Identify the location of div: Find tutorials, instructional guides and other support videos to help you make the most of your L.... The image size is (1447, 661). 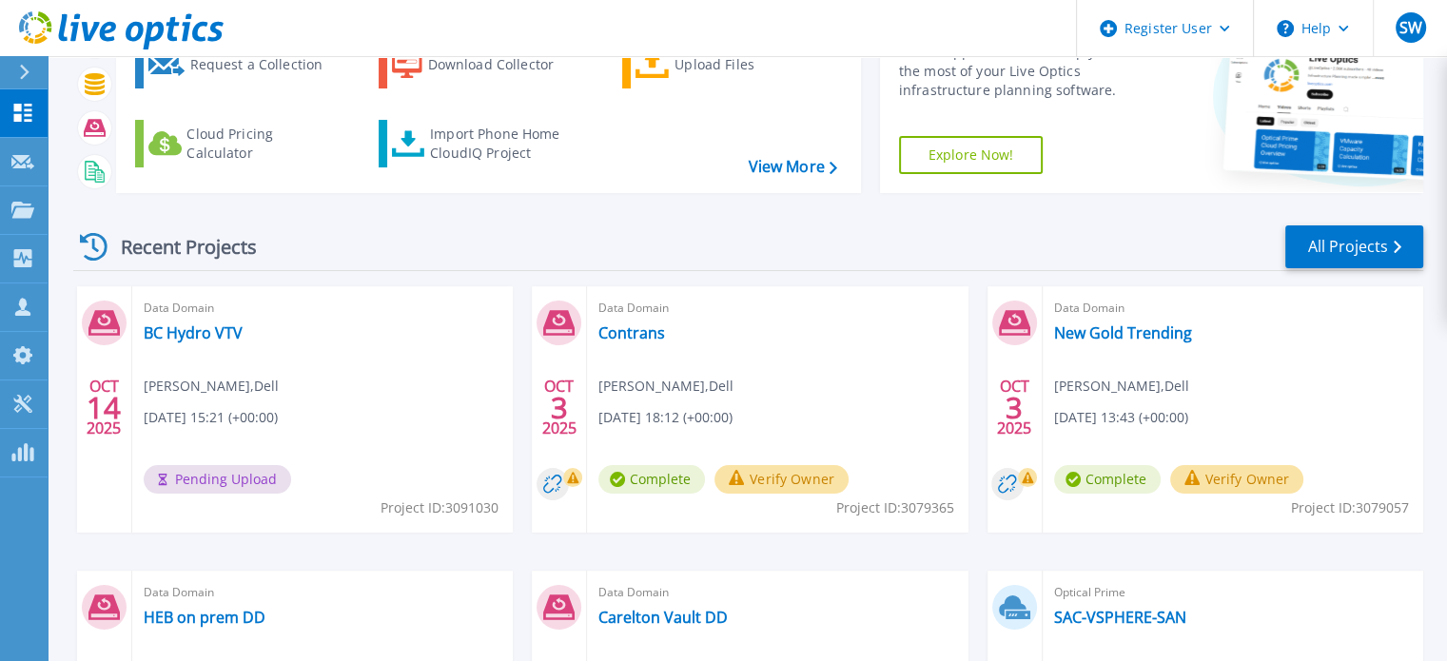
(1035, 62).